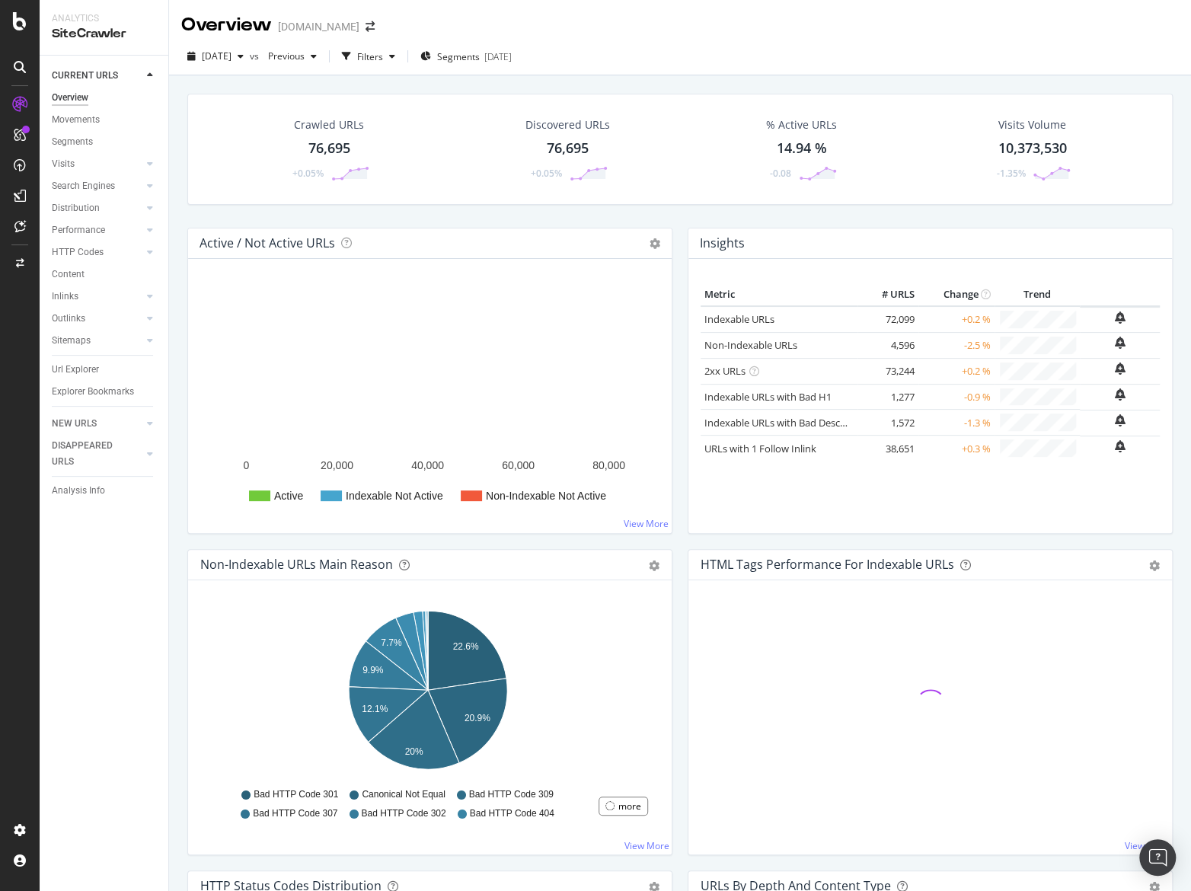 This screenshot has width=1191, height=891. What do you see at coordinates (427, 465) in the screenshot?
I see `text: 40,000` at bounding box center [427, 465].